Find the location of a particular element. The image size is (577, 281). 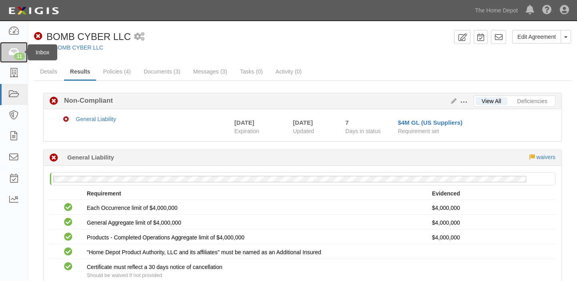

a: Messages (3) is located at coordinates (210, 72).